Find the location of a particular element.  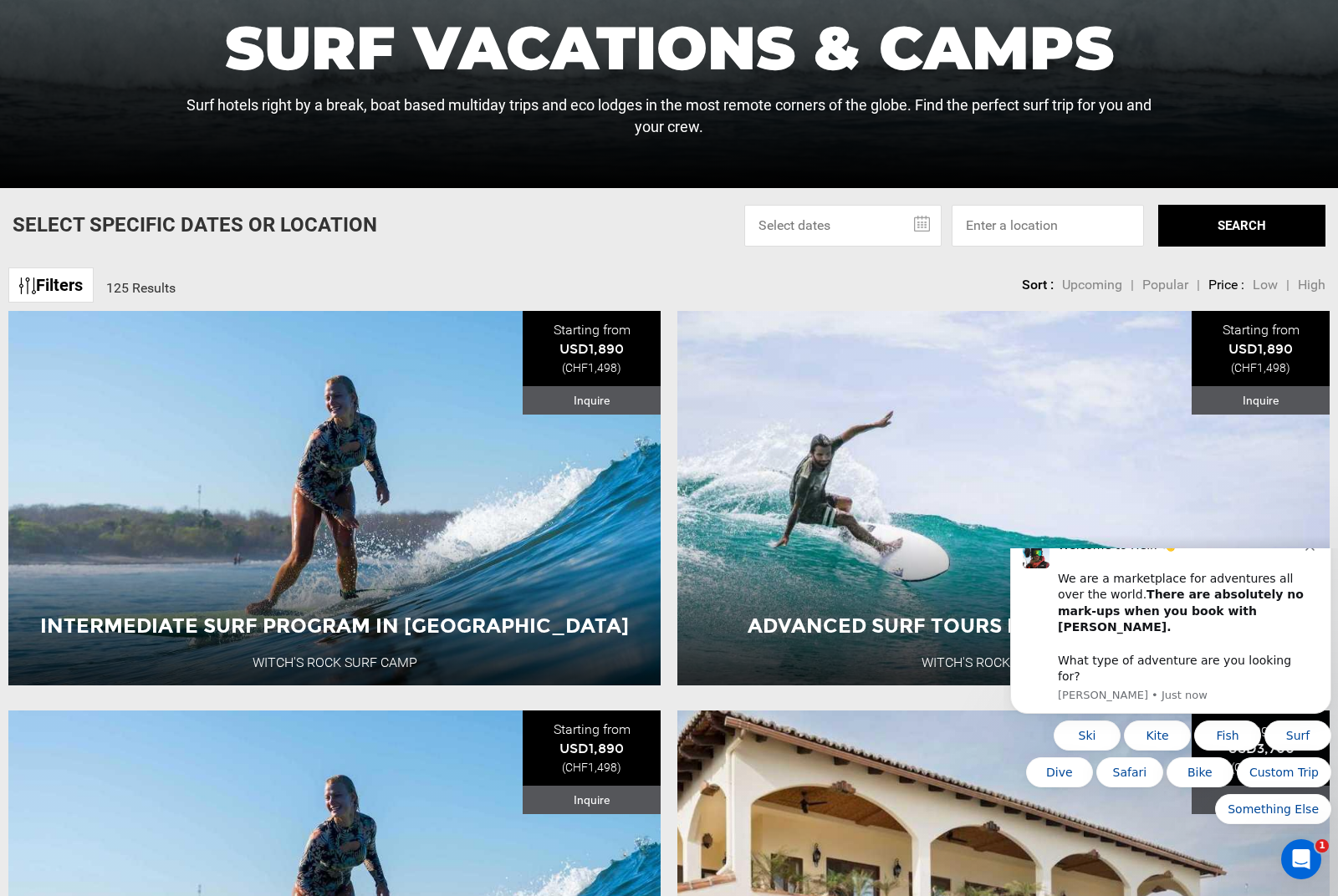

input: Select dates is located at coordinates (843, 226).